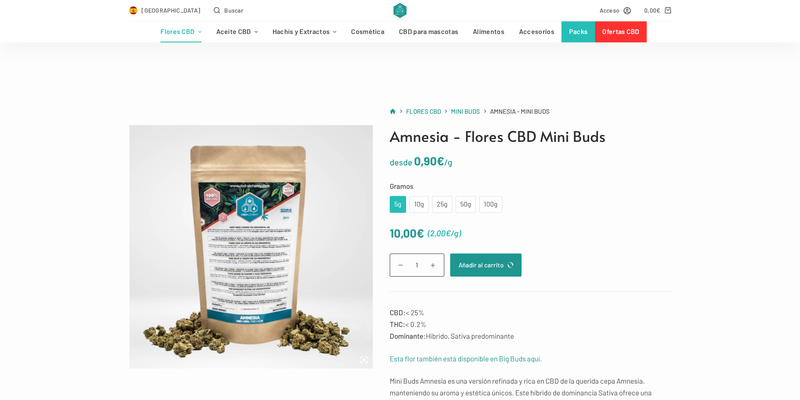 This screenshot has height=400, width=800. Describe the element at coordinates (530, 136) in the screenshot. I see `h1: Amnesia - Flores CBD Mini Buds` at that location.